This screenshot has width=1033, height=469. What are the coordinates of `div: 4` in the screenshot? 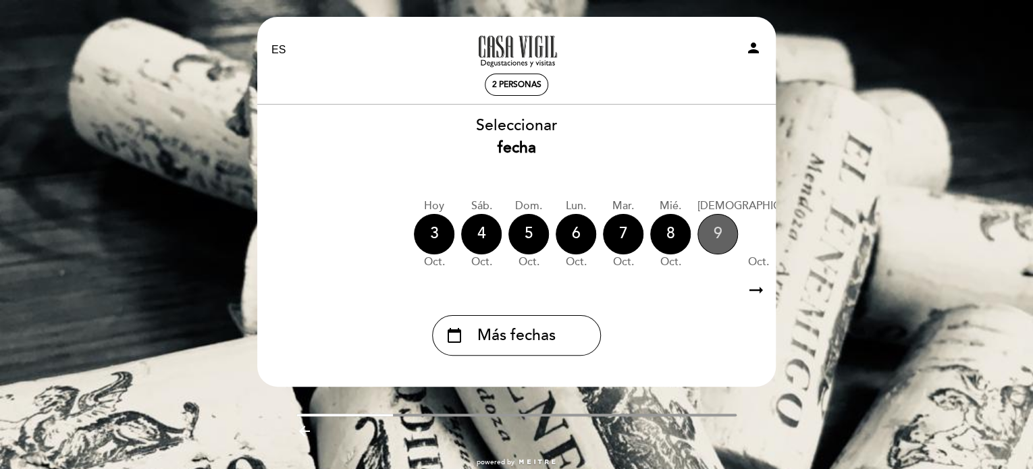 It's located at (481, 234).